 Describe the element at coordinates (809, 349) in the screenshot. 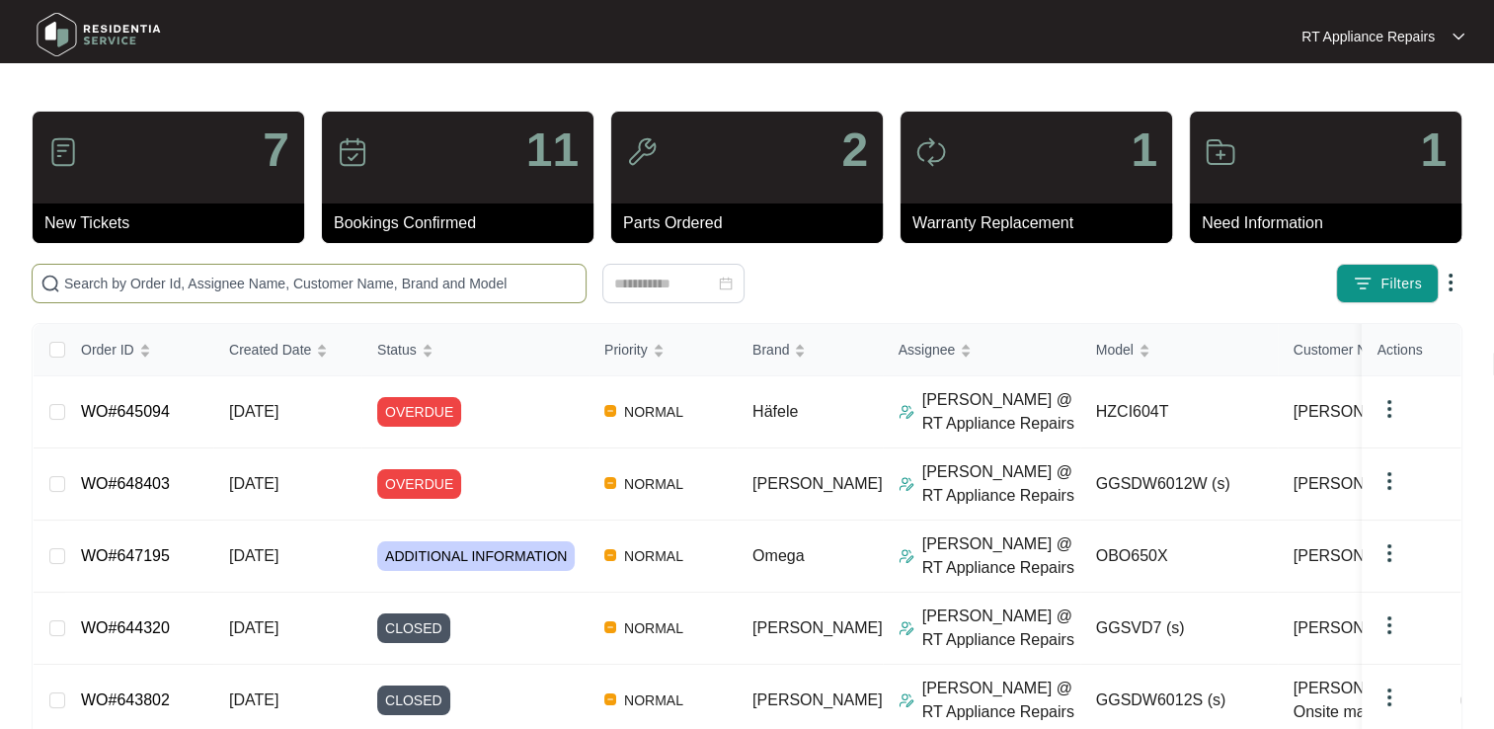

I see `th: Brand` at that location.